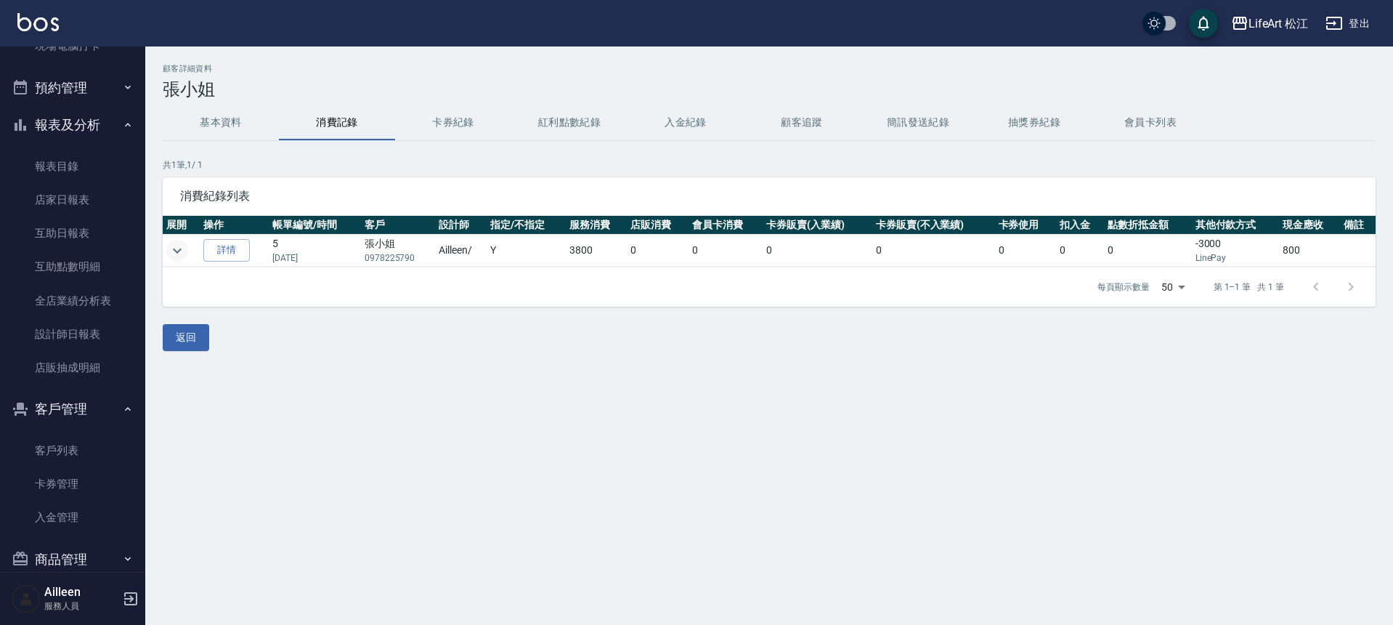 This screenshot has height=625, width=1393. What do you see at coordinates (769, 196) in the screenshot?
I see `span: 消費紀錄列表` at bounding box center [769, 196].